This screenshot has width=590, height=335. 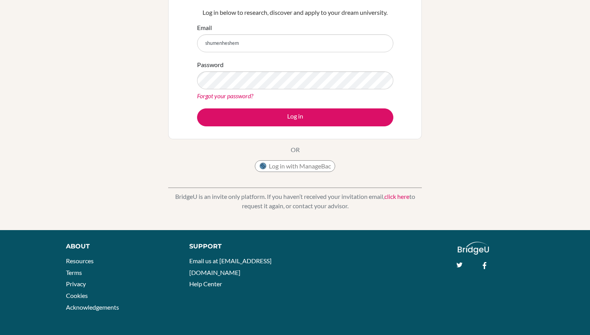 I want to click on a: click here, so click(x=397, y=196).